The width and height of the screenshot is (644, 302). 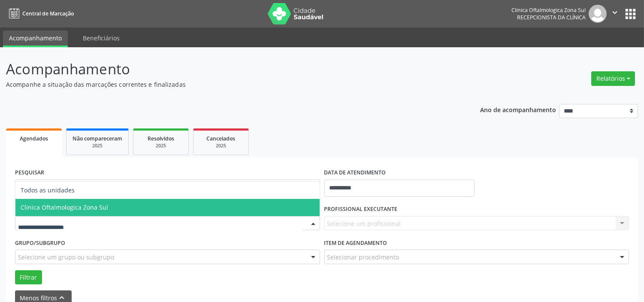 What do you see at coordinates (101, 38) in the screenshot?
I see `a: Beneficiários` at bounding box center [101, 38].